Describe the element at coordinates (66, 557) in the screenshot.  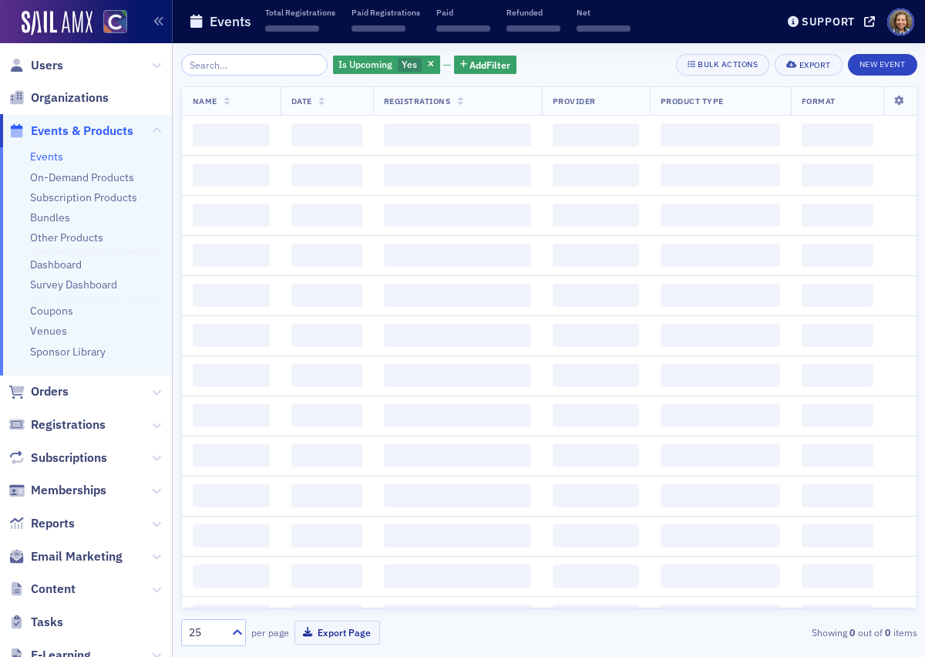
I see `a: Email Marketing` at that location.